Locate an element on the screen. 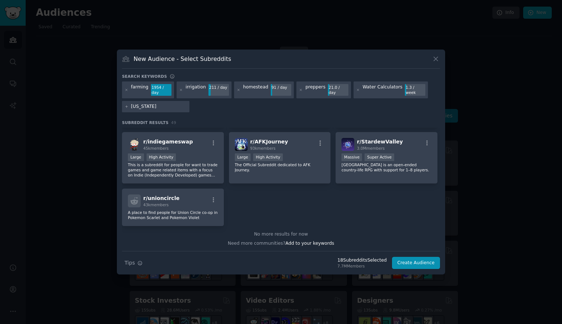 Image resolution: width=562 pixels, height=324 pixels. img: StardewValley is located at coordinates (348, 144).